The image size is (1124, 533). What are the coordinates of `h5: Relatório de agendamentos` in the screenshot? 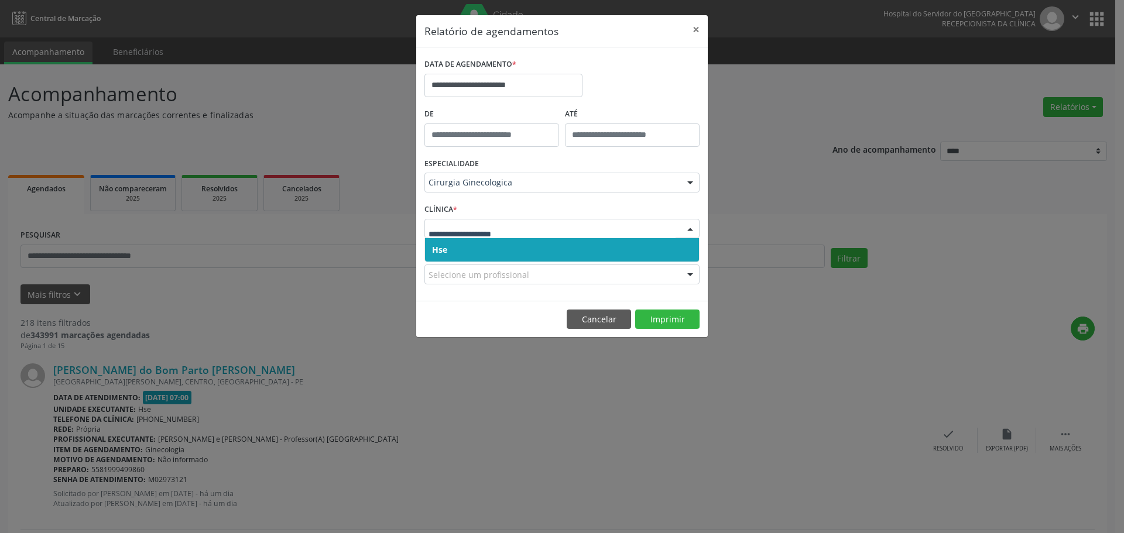 It's located at (491, 31).